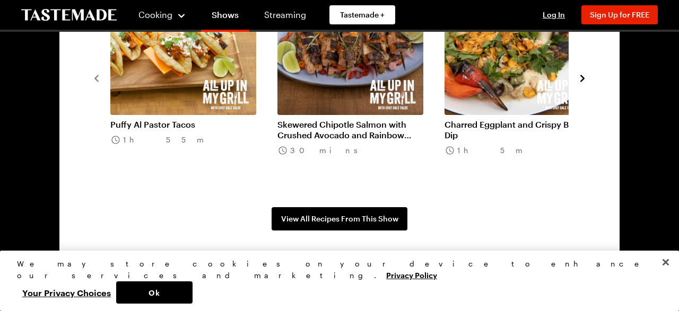 Image resolution: width=679 pixels, height=311 pixels. Describe the element at coordinates (554, 14) in the screenshot. I see `span: Log In` at that location.